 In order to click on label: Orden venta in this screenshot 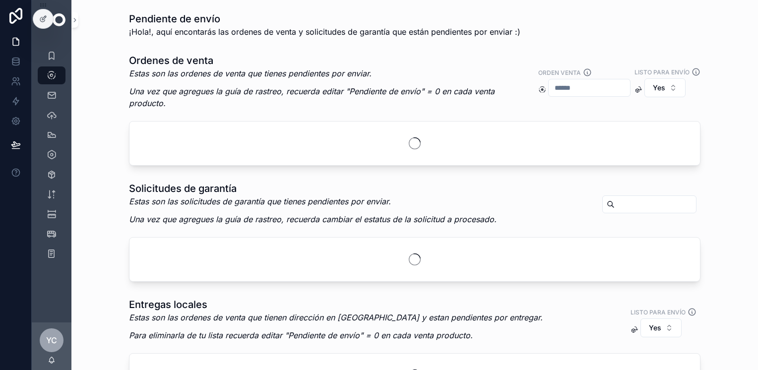, I will do `click(559, 72)`.